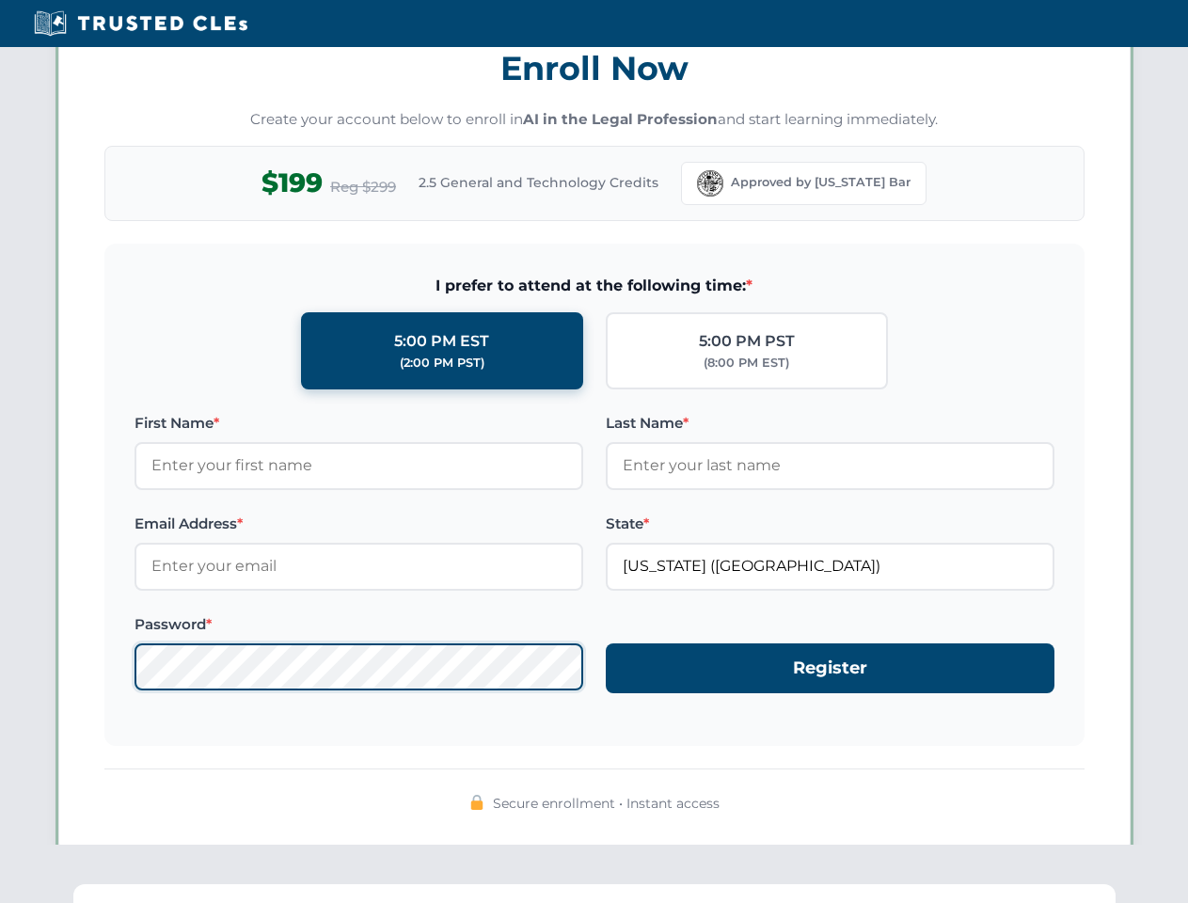 The height and width of the screenshot is (903, 1188). What do you see at coordinates (830, 566) in the screenshot?
I see `input: Florida (FL)` at bounding box center [830, 566].